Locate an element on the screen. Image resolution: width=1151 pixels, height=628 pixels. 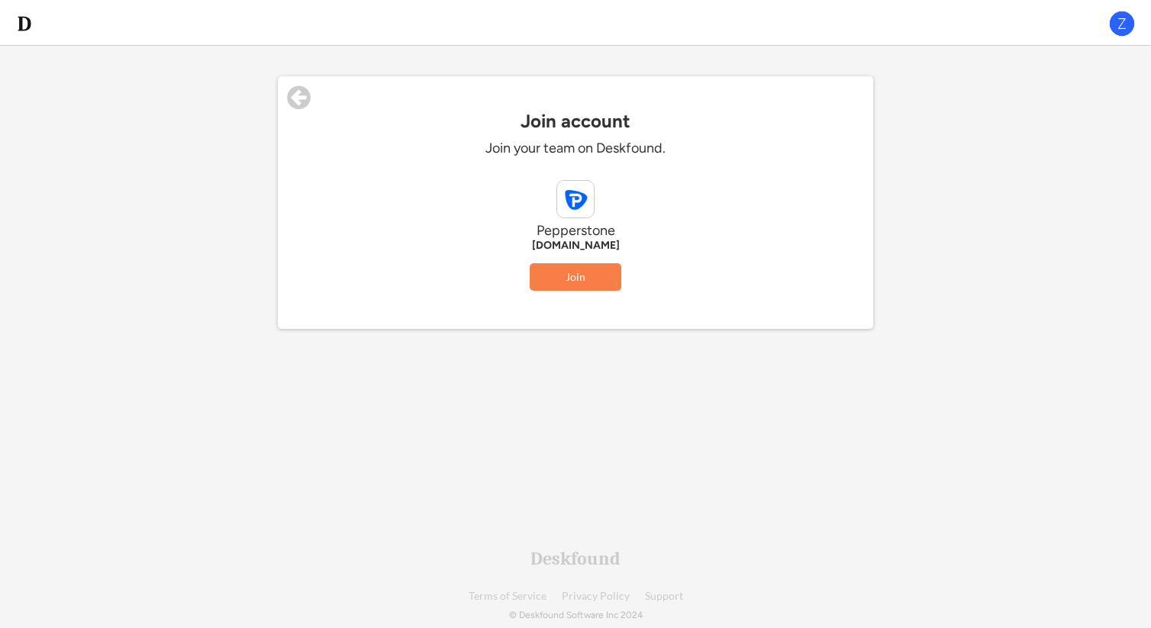
div: Deskfound is located at coordinates (575, 559).